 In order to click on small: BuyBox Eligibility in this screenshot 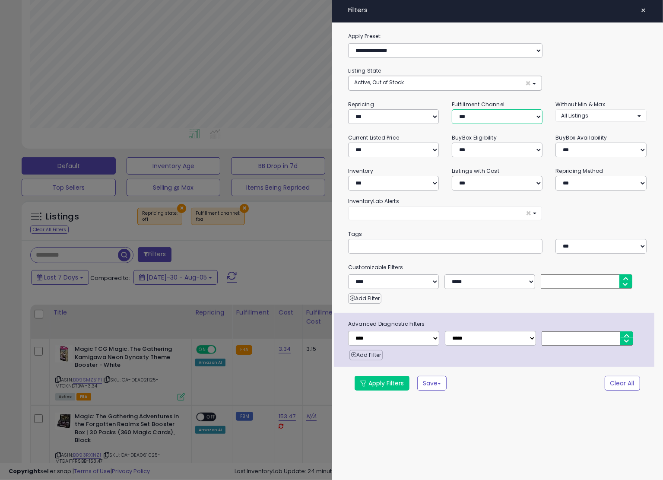, I will do `click(474, 137)`.